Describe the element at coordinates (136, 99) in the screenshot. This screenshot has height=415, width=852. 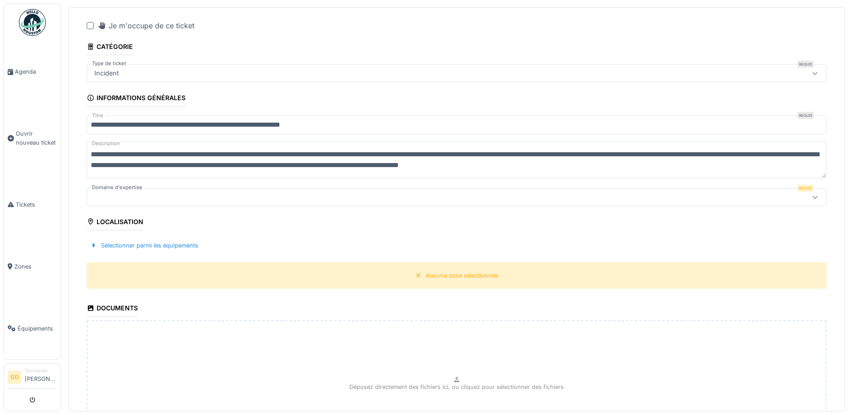
I see `div: Informations générales` at that location.